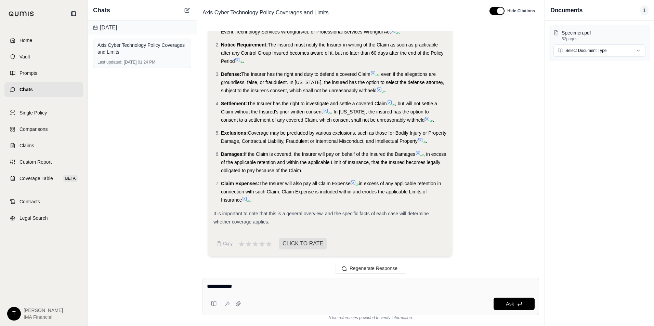  What do you see at coordinates (36, 162) in the screenshot?
I see `span: Custom Report` at bounding box center [36, 162].